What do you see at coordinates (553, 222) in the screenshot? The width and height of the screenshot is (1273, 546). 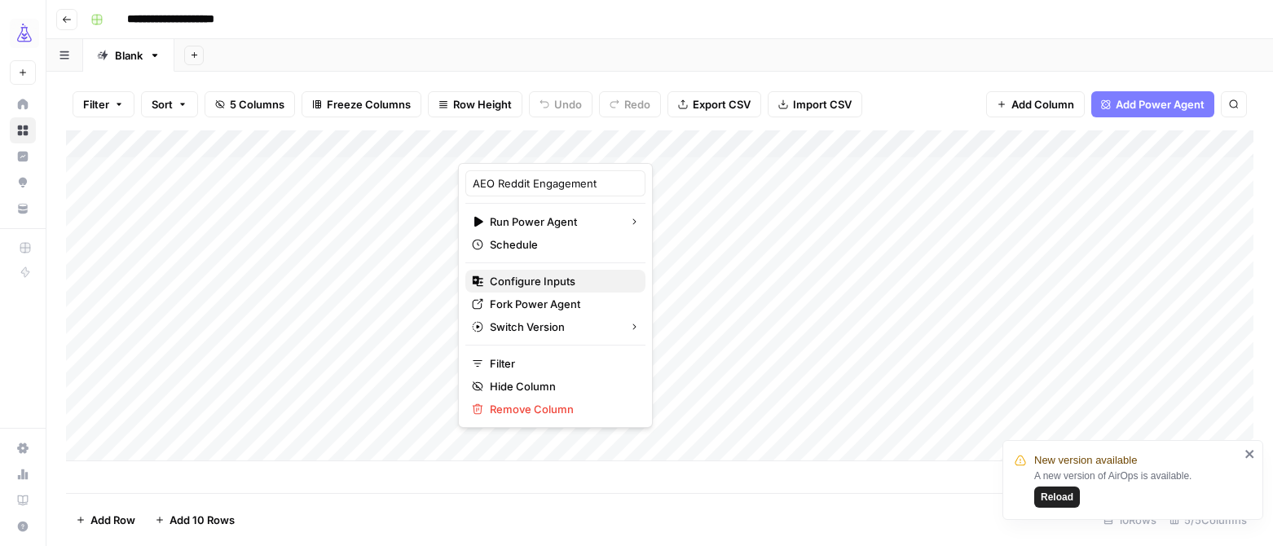 I see `span: Run Power Agent` at bounding box center [553, 222].